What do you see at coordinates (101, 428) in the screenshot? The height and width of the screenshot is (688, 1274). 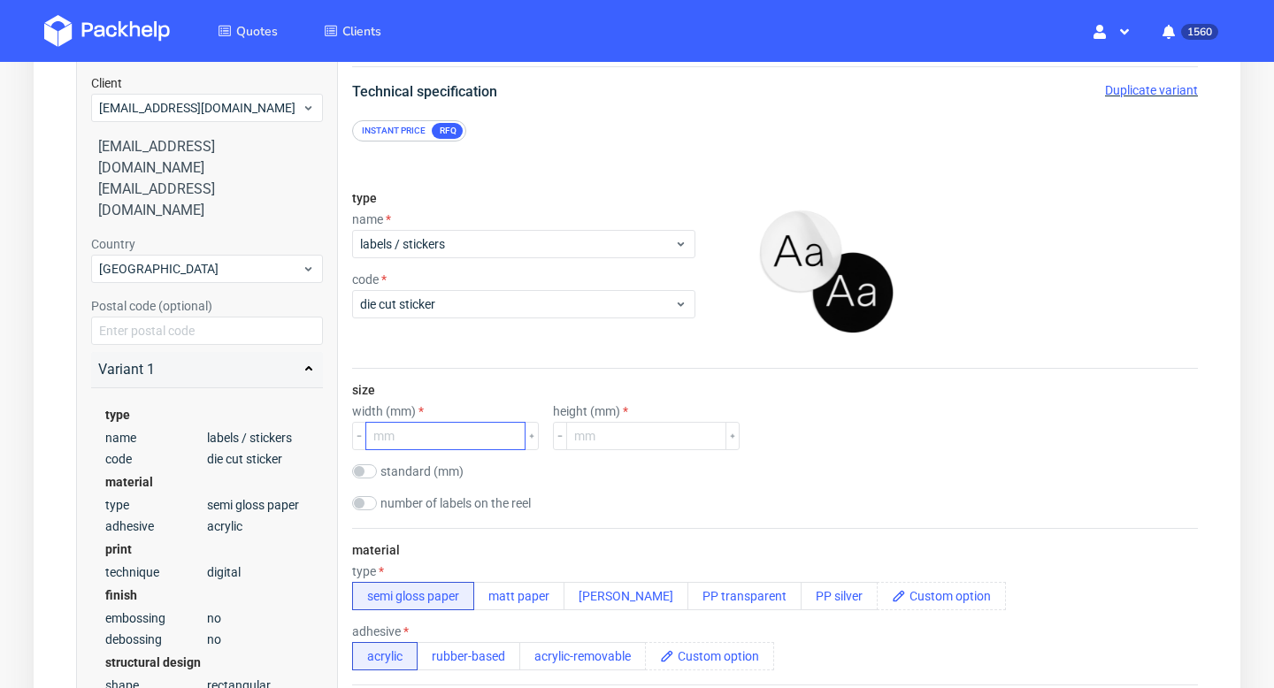 I see `span: name` at bounding box center [101, 428].